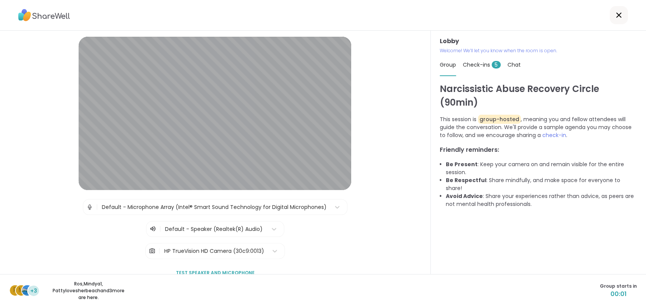  What do you see at coordinates (538, 150) in the screenshot?
I see `h3: Friendly reminders:` at bounding box center [538, 150].